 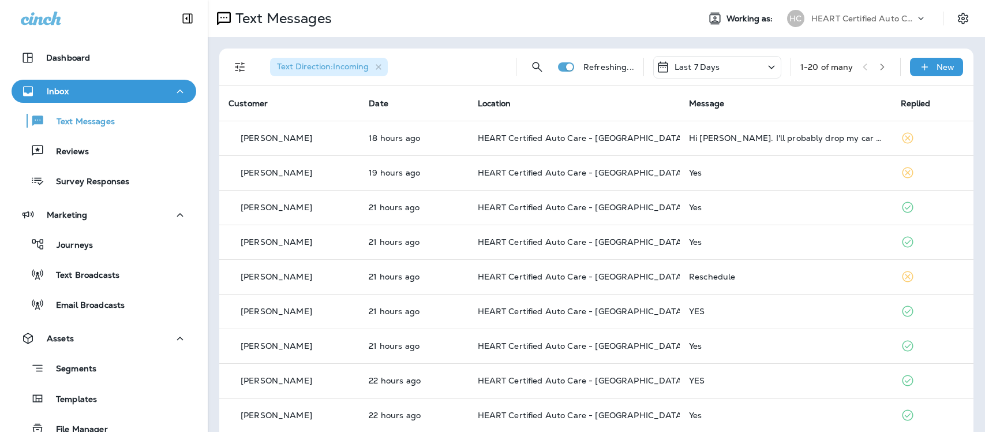 What do you see at coordinates (706, 103) in the screenshot?
I see `span: Message` at bounding box center [706, 103].